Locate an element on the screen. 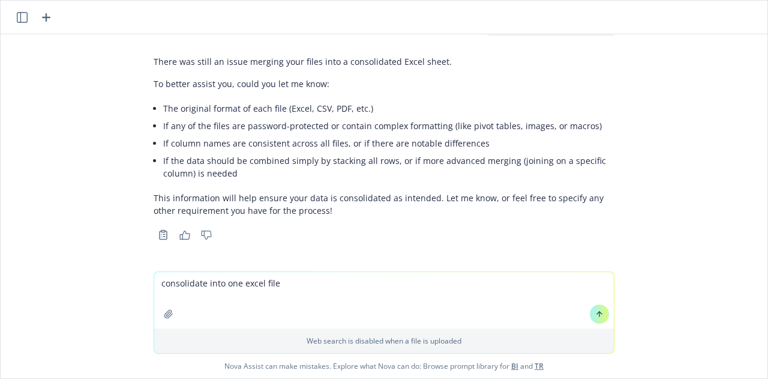 The height and width of the screenshot is (379, 768). svg: Copy to clipboard is located at coordinates (163, 235).